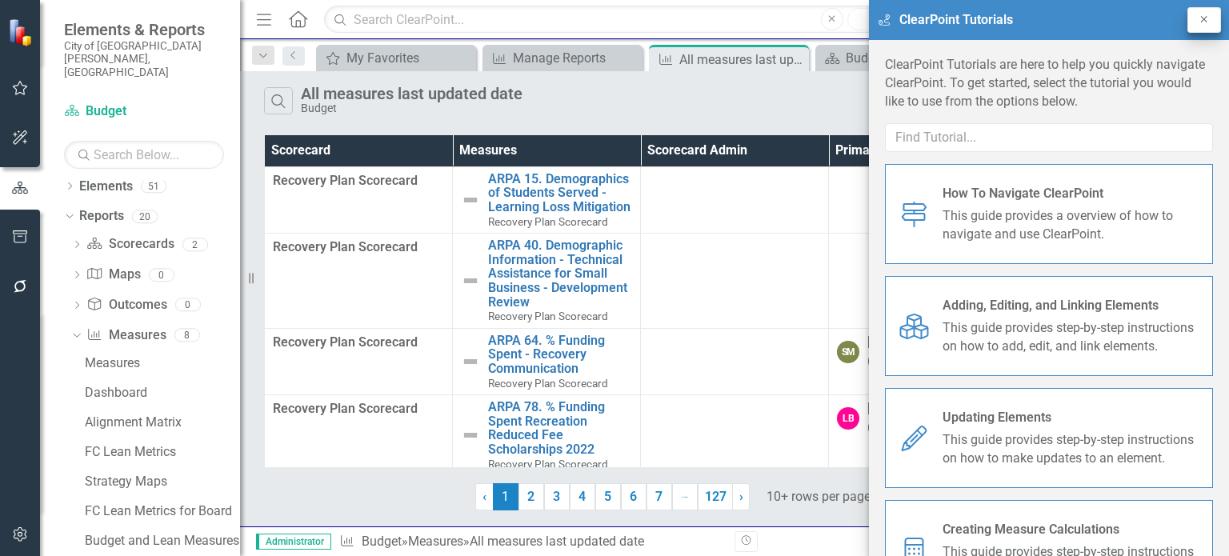 The width and height of the screenshot is (1229, 556). Describe the element at coordinates (130, 244) in the screenshot. I see `a: Scorecards` at that location.